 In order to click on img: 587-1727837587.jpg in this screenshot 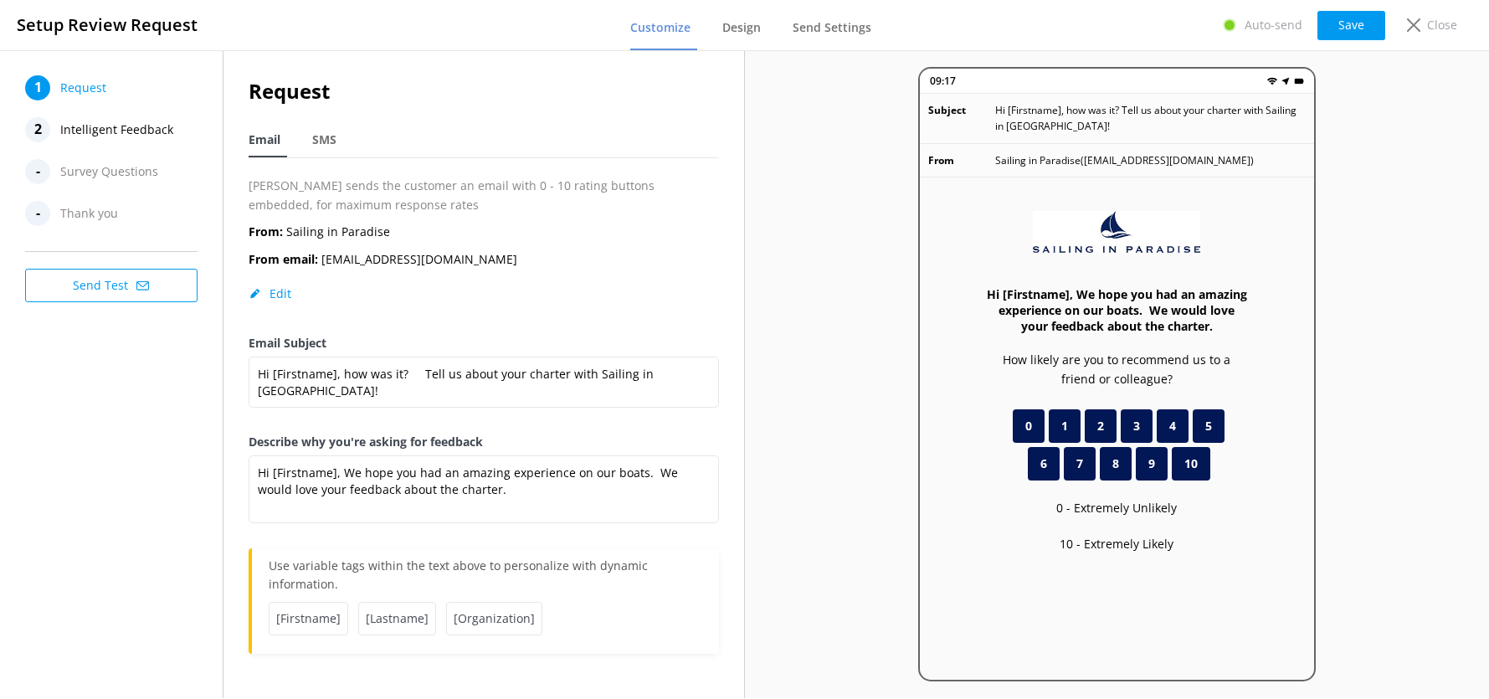, I will do `click(1116, 232)`.